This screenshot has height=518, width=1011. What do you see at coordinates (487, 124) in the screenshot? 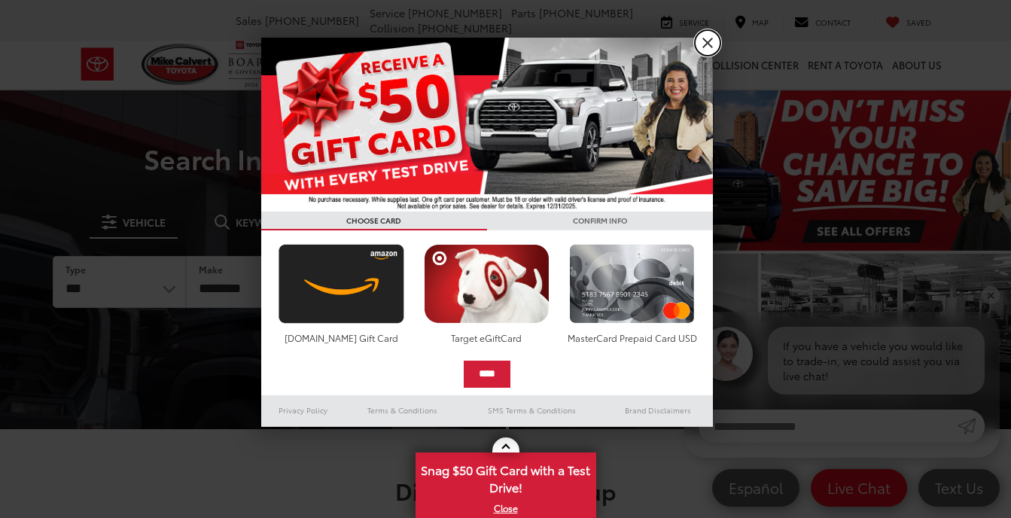
I see `img: 55838_top_625864.jpg` at bounding box center [487, 124].